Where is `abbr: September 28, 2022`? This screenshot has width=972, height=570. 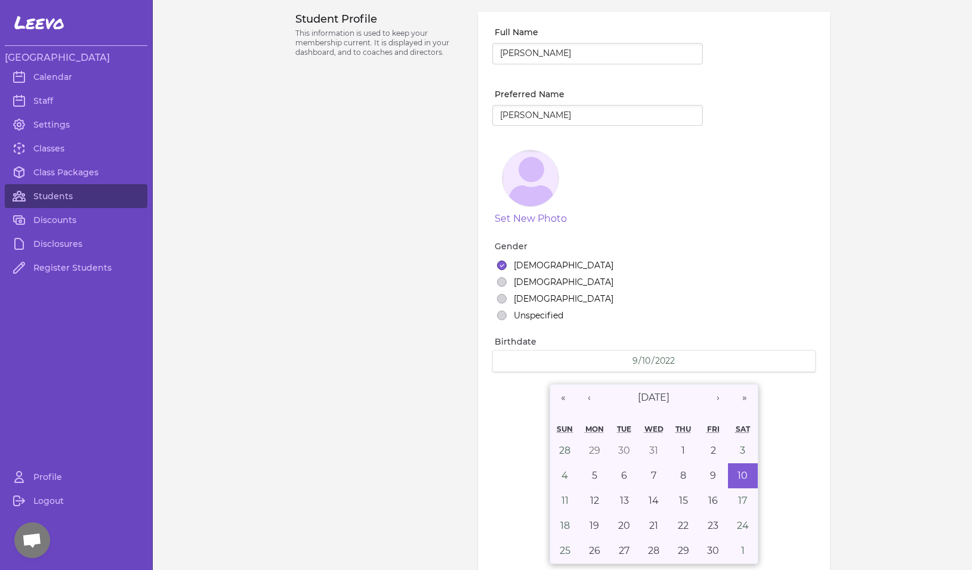
abbr: September 28, 2022 is located at coordinates (653, 551).